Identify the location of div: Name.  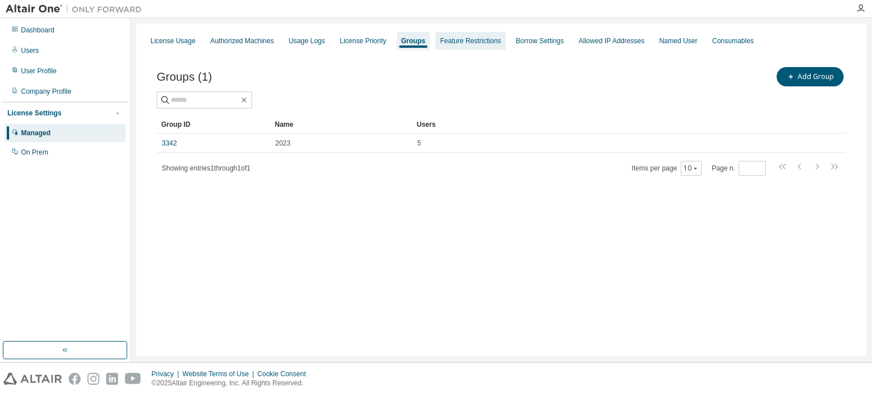
(341, 124).